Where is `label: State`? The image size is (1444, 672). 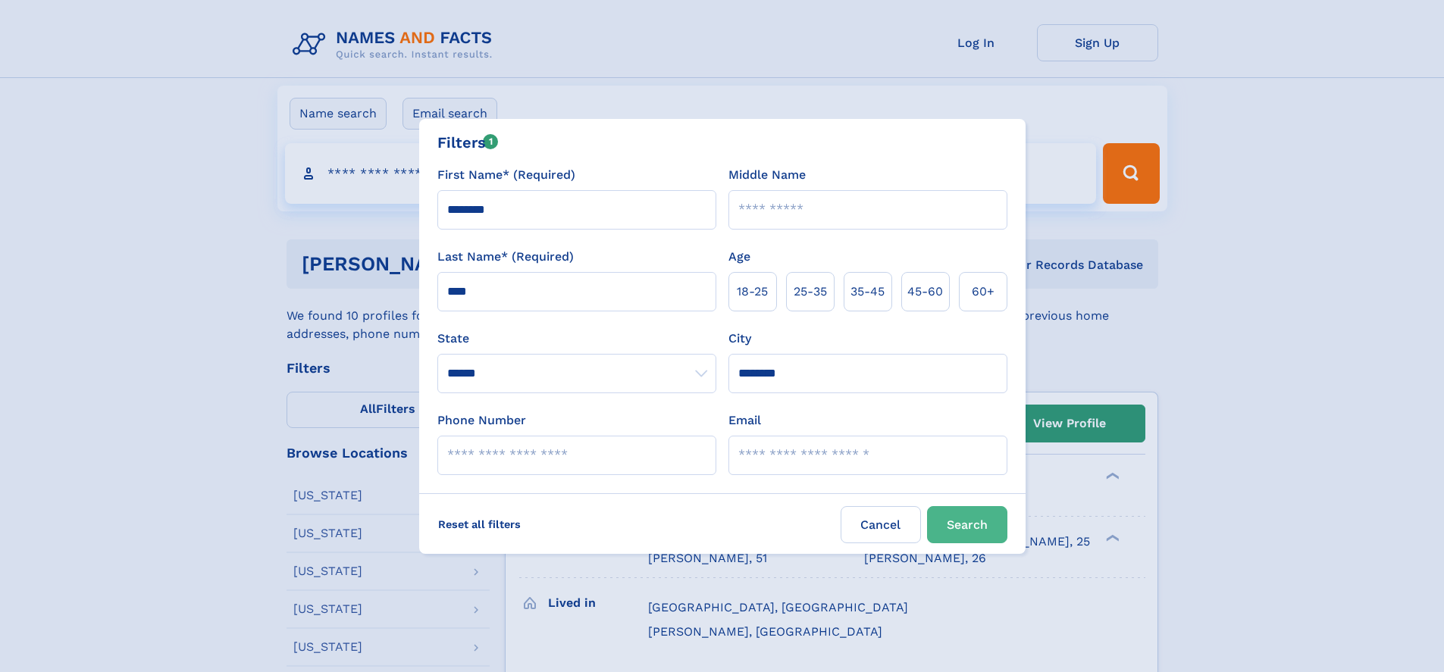
label: State is located at coordinates (577, 339).